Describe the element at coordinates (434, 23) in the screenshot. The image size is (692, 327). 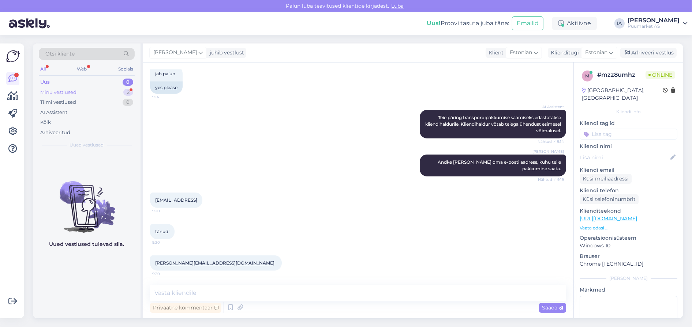
I see `b: Uus!` at that location.